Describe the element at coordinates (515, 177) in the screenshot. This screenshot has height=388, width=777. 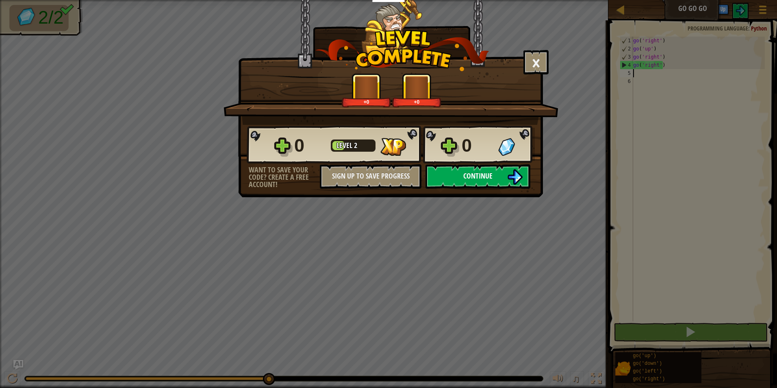
I see `img: Continue` at that location.